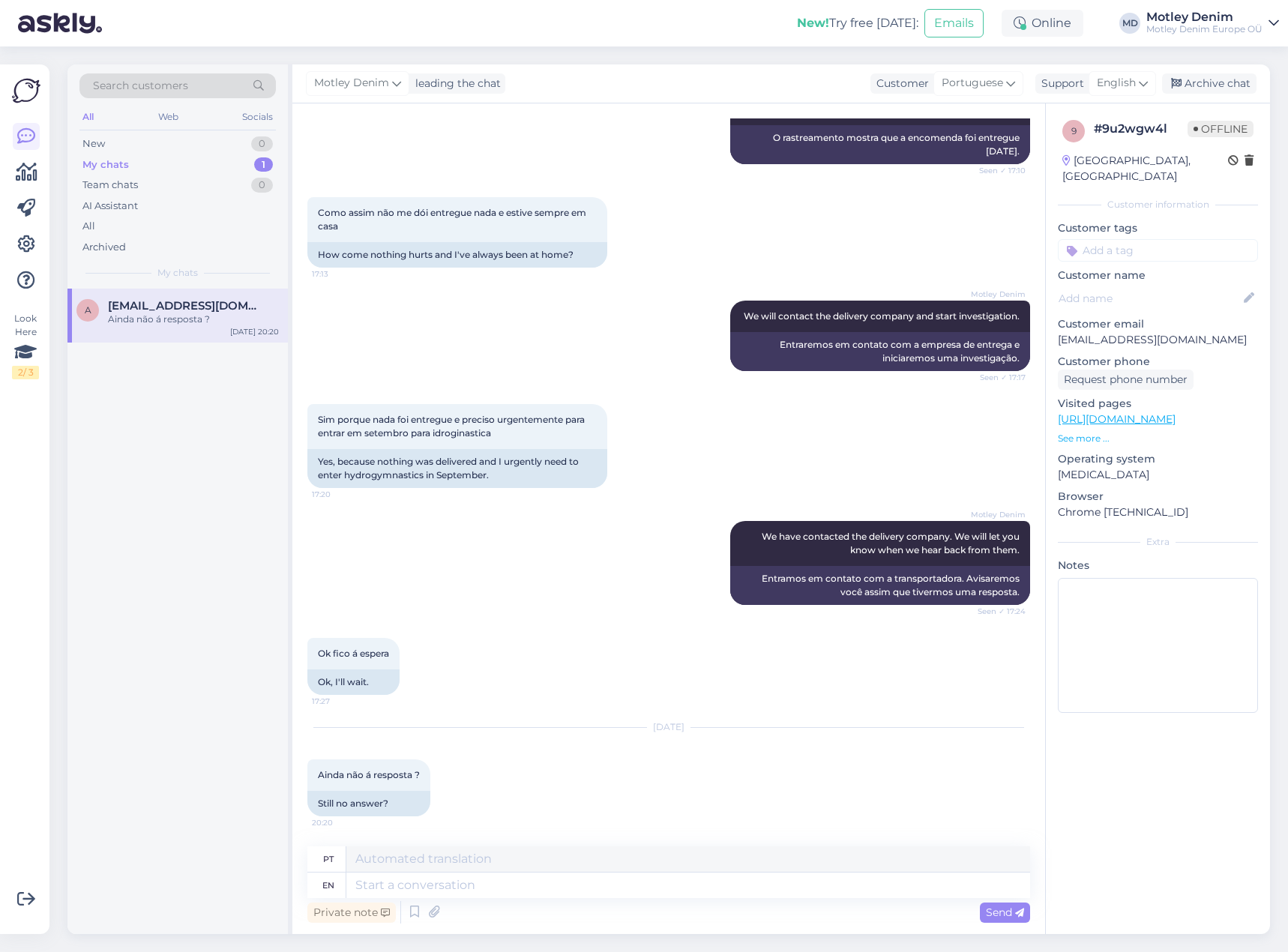  What do you see at coordinates (1158, 565) in the screenshot?
I see `p: Notes` at bounding box center [1158, 565].